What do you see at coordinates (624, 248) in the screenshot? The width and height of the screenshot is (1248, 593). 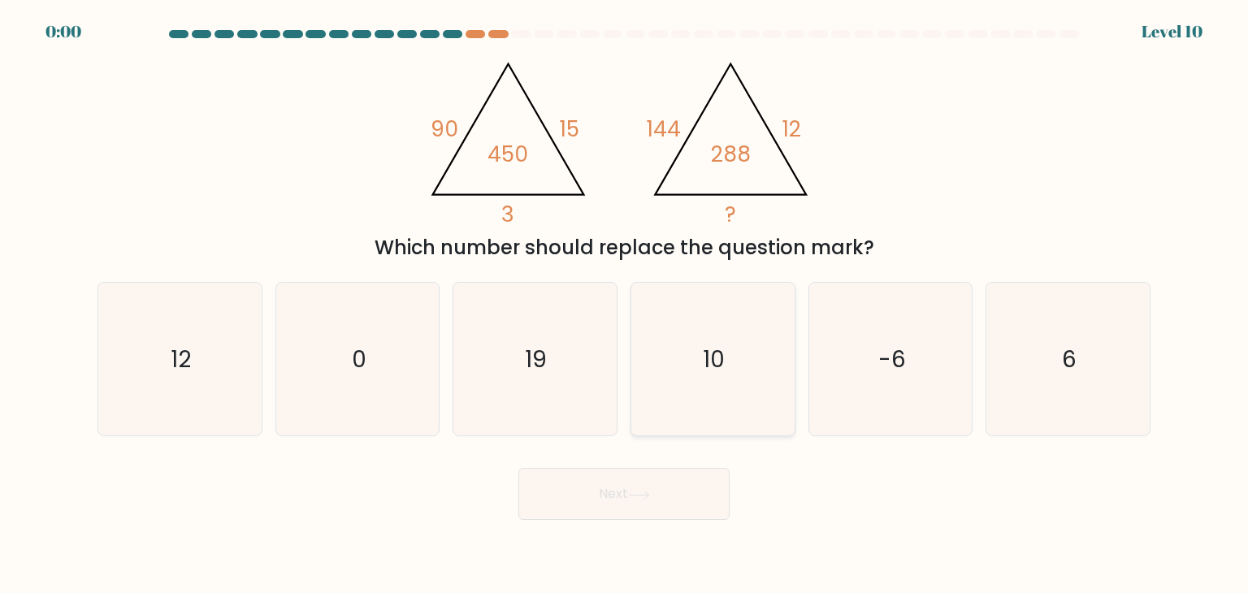 I see `div: Which number should replace the question mark?` at bounding box center [624, 248].